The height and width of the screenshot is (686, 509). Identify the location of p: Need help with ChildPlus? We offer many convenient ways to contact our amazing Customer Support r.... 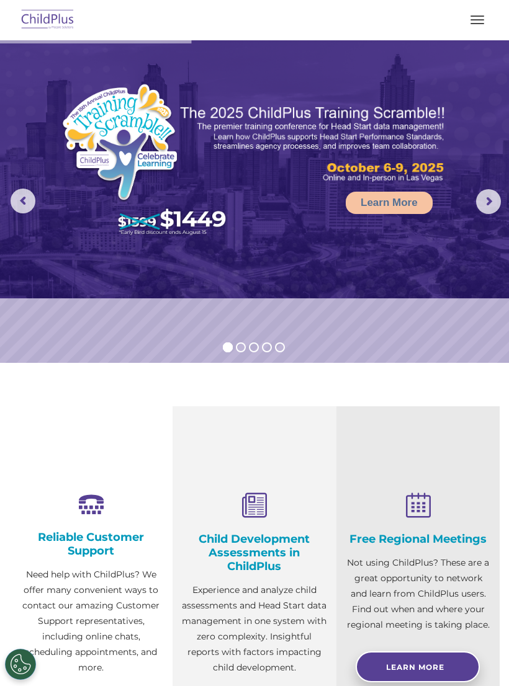
(91, 621).